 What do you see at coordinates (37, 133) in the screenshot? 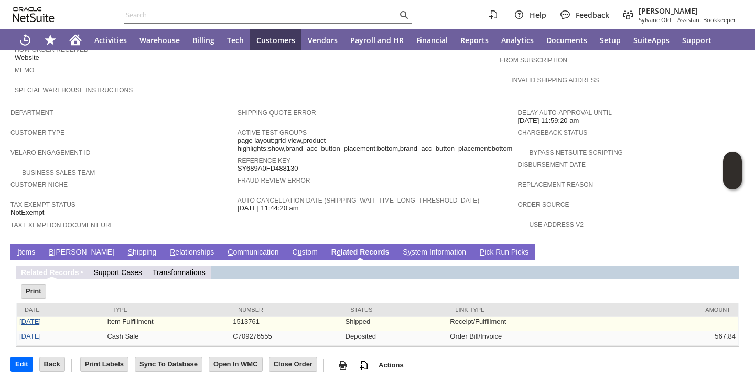
I see `a: Customer Type` at bounding box center [37, 133].